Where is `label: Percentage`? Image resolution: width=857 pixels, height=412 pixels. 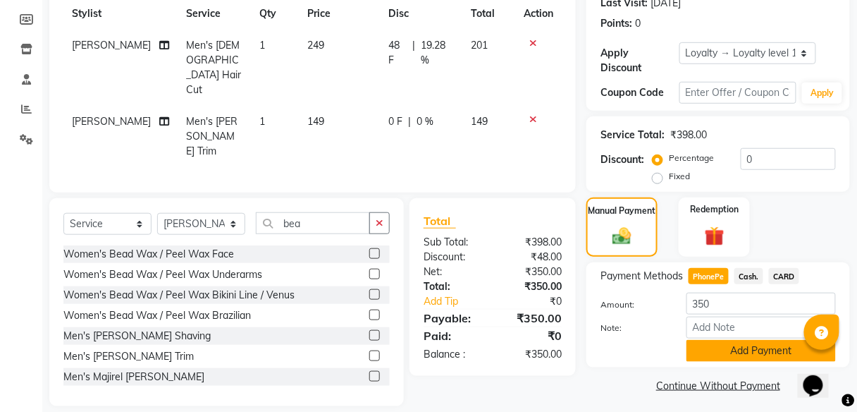 label: Percentage is located at coordinates (692, 158).